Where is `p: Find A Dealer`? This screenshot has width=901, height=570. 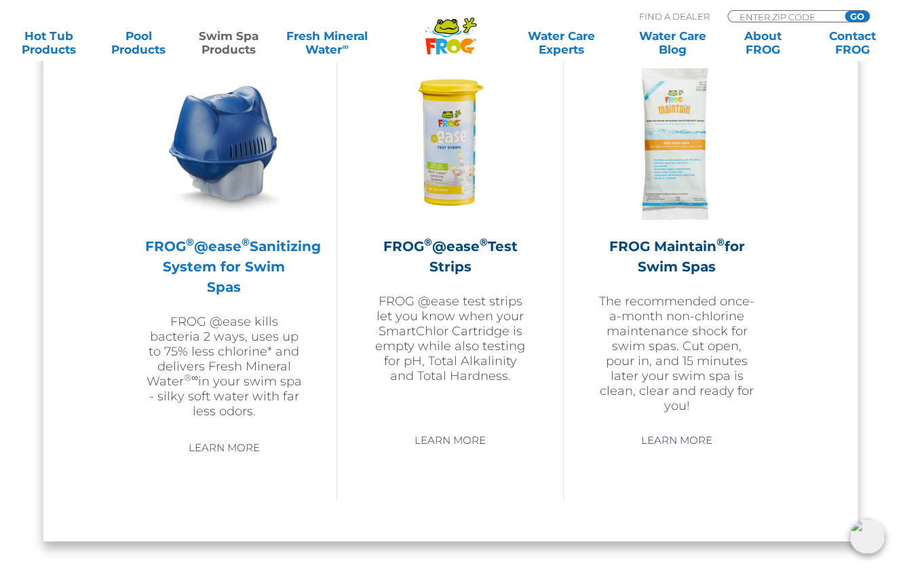
p: Find A Dealer is located at coordinates (674, 16).